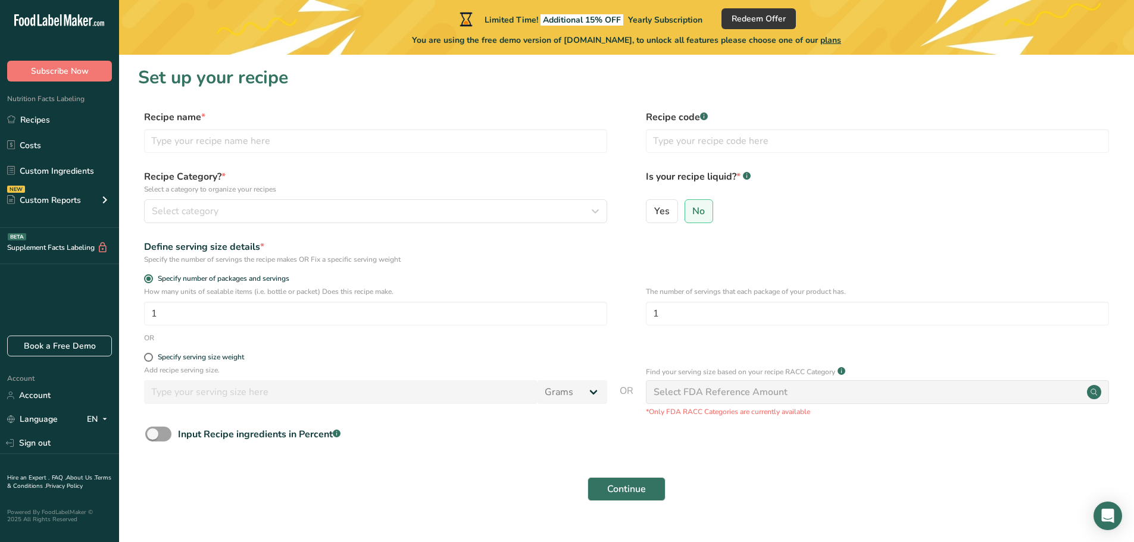 The image size is (1134, 542). I want to click on div: Limited Time!, so click(580, 19).